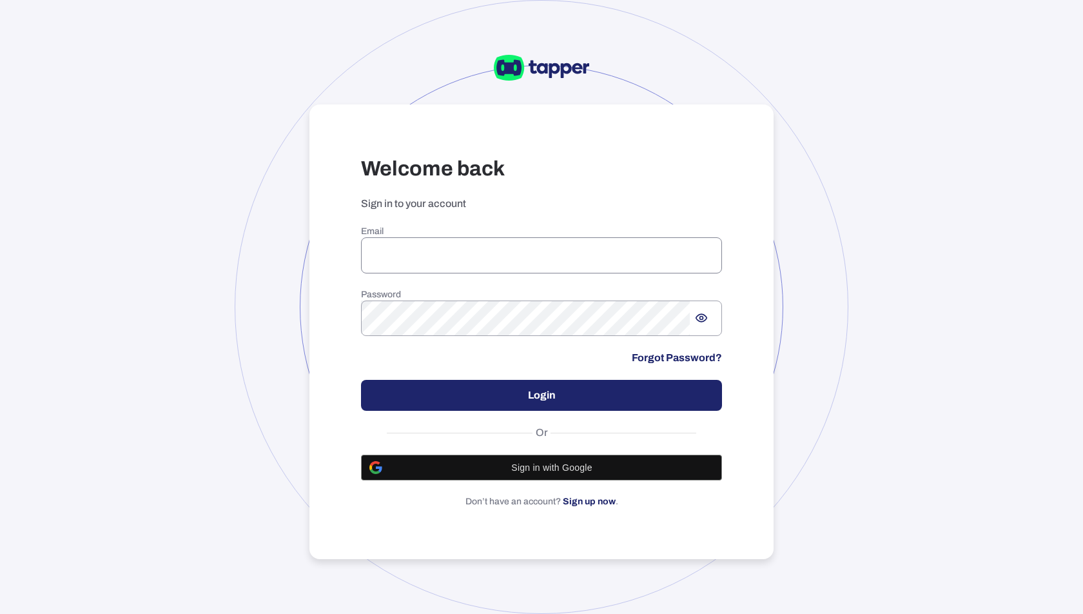  I want to click on button: Login, so click(542, 395).